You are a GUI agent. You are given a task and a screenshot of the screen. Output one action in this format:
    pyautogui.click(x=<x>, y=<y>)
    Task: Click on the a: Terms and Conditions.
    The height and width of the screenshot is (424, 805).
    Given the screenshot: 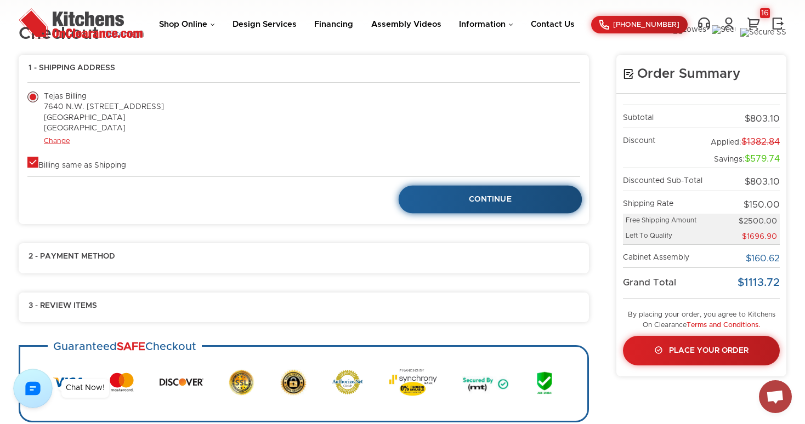 What is the action you would take?
    pyautogui.click(x=723, y=325)
    